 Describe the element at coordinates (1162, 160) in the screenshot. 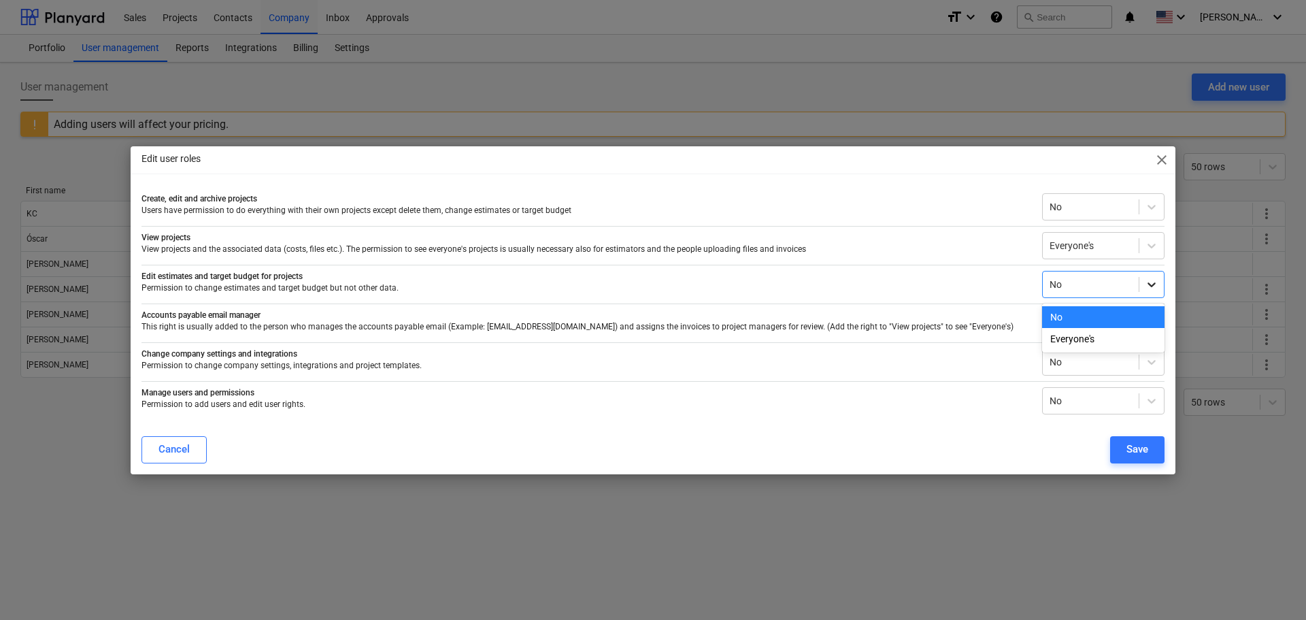

I see `span: close` at that location.